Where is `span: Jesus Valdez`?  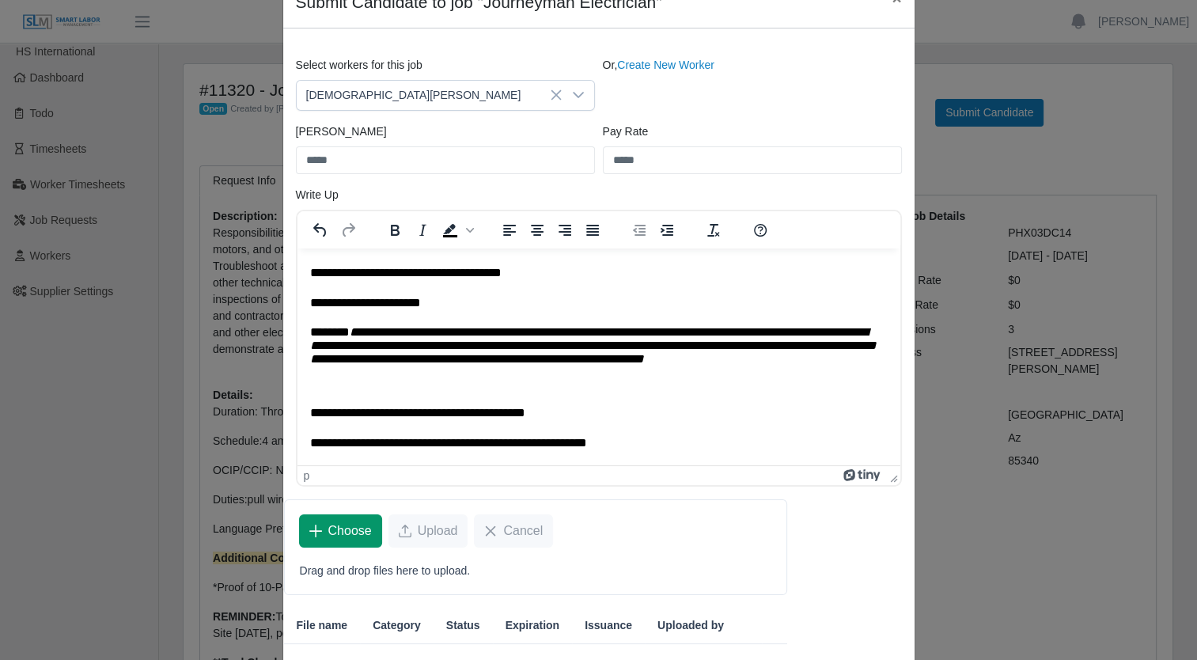 span: Jesus Valdez is located at coordinates (429, 95).